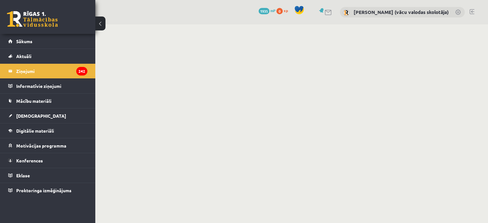 Image resolution: width=488 pixels, height=223 pixels. Describe the element at coordinates (82, 71) in the screenshot. I see `i: 242` at that location.